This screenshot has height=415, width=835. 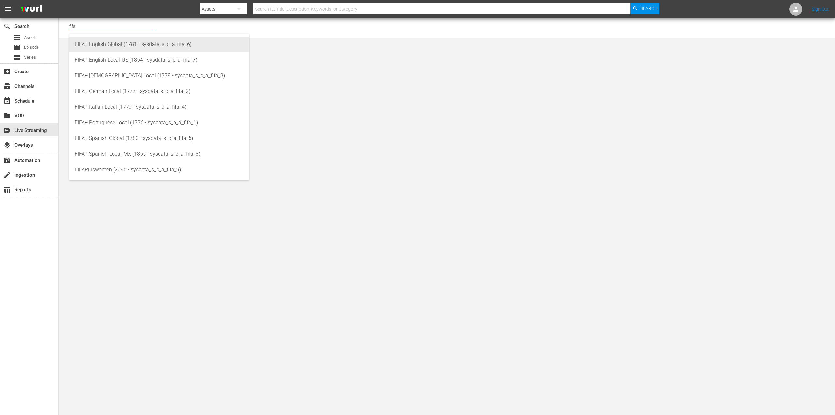 I want to click on span: VOD, so click(x=7, y=116).